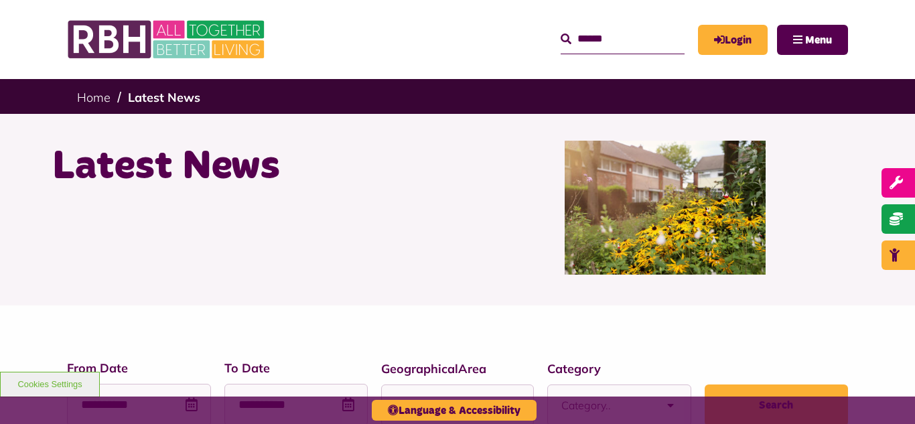 This screenshot has width=915, height=424. What do you see at coordinates (454, 410) in the screenshot?
I see `button: Language & Accessibility` at bounding box center [454, 410].